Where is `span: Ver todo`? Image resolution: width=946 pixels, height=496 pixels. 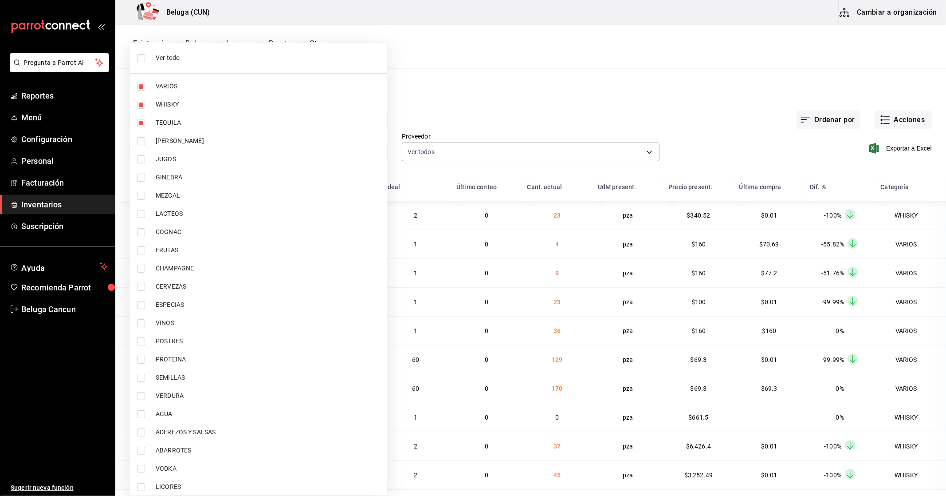 span: Ver todo is located at coordinates (268, 58).